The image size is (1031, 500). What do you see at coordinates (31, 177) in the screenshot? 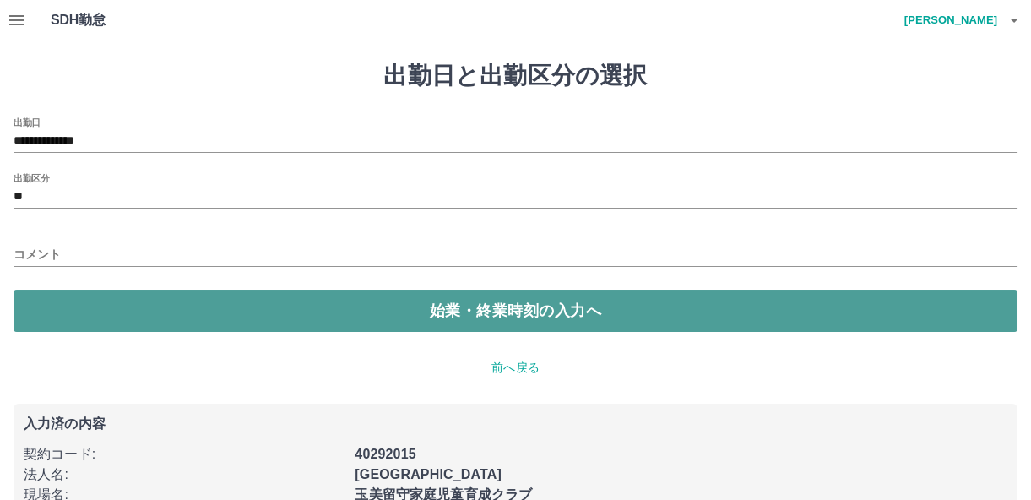
I see `label: 出勤区分` at bounding box center [31, 177].